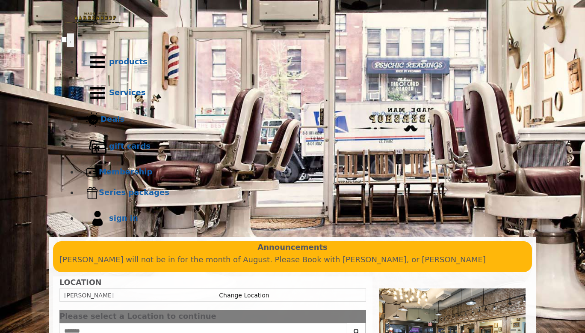  Describe the element at coordinates (134, 192) in the screenshot. I see `b: Series packages` at that location.